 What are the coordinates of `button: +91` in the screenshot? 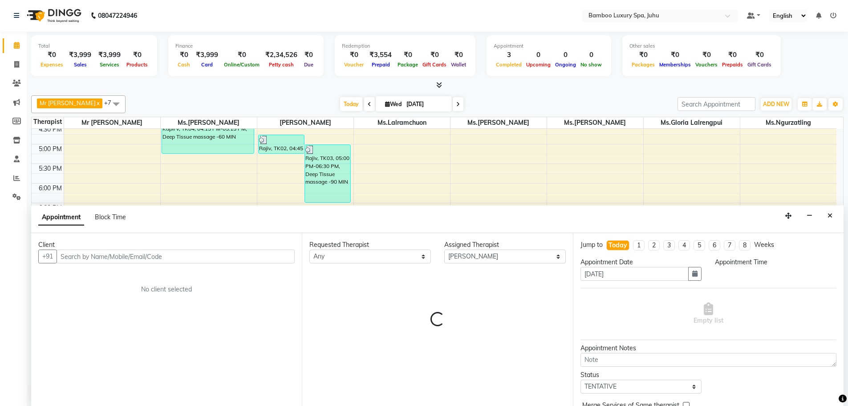 It's located at (48, 256).